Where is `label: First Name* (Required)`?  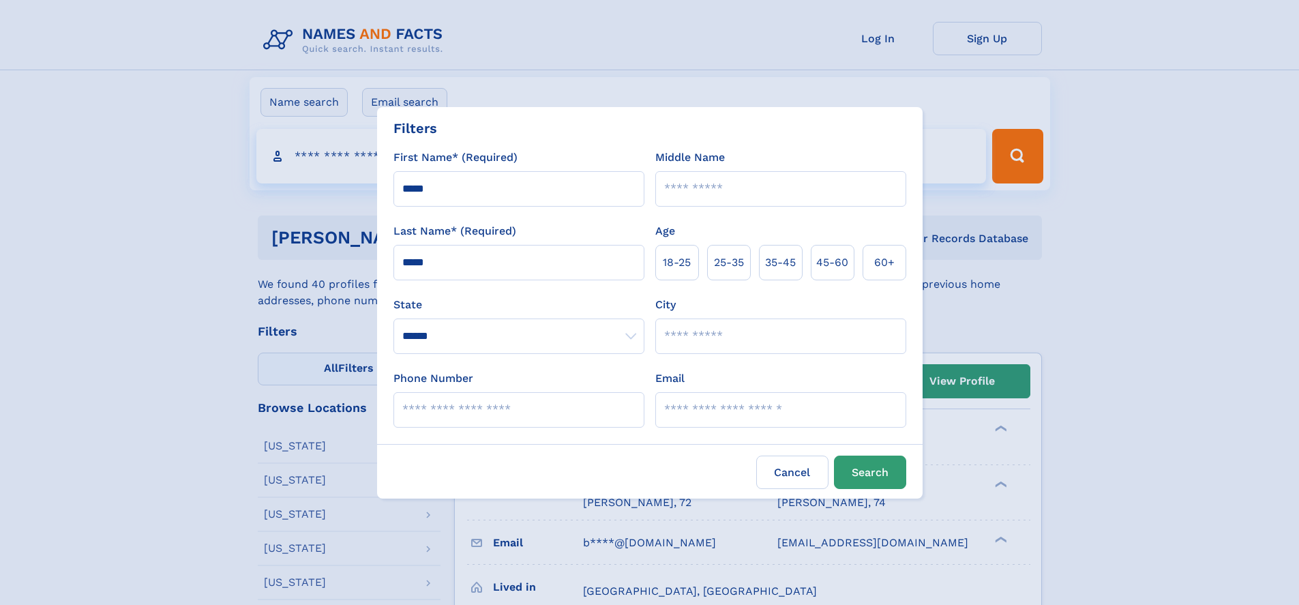
label: First Name* (Required) is located at coordinates (456, 158).